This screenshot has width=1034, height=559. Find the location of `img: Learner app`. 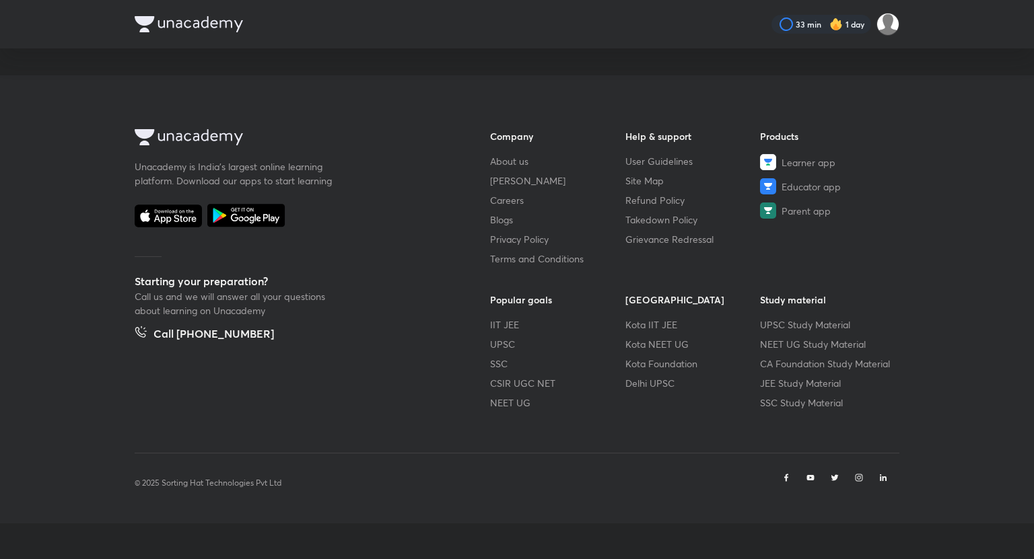

img: Learner app is located at coordinates (768, 162).